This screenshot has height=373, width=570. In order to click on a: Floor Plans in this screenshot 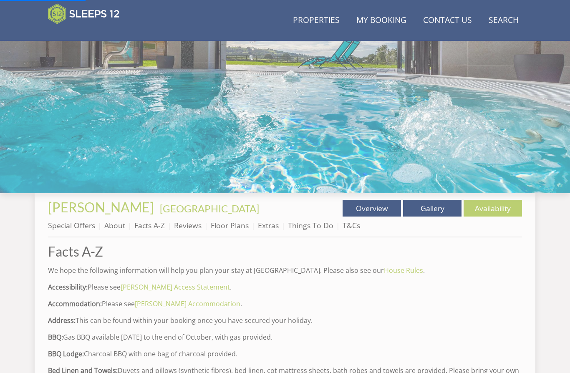, I will do `click(230, 226)`.